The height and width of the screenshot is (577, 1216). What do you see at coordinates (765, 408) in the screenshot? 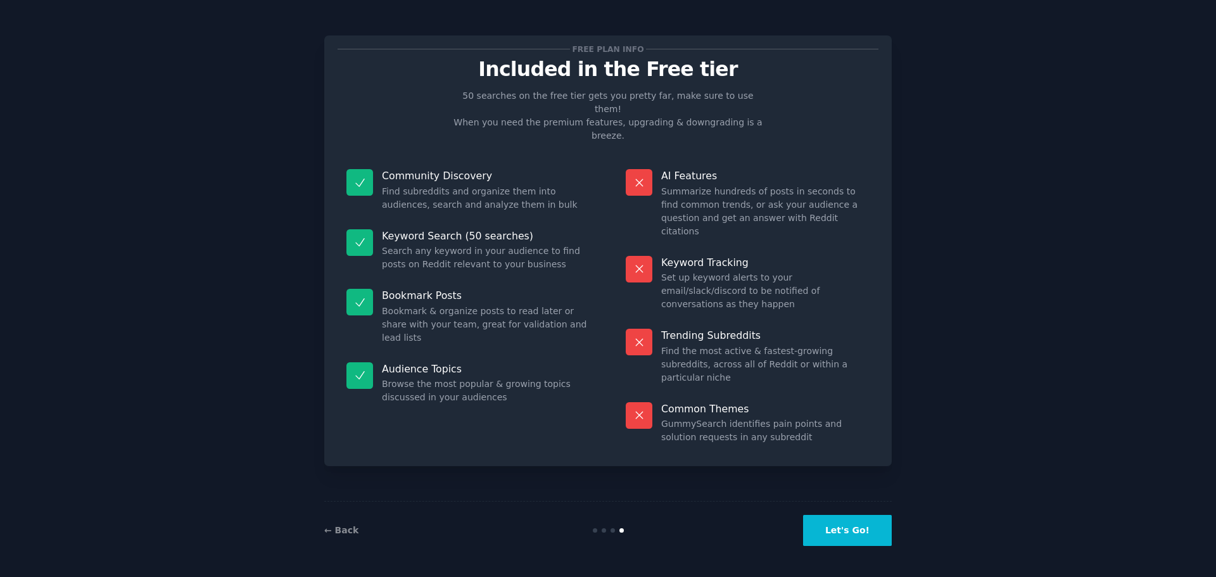
I see `p: Common Themes` at bounding box center [765, 408].